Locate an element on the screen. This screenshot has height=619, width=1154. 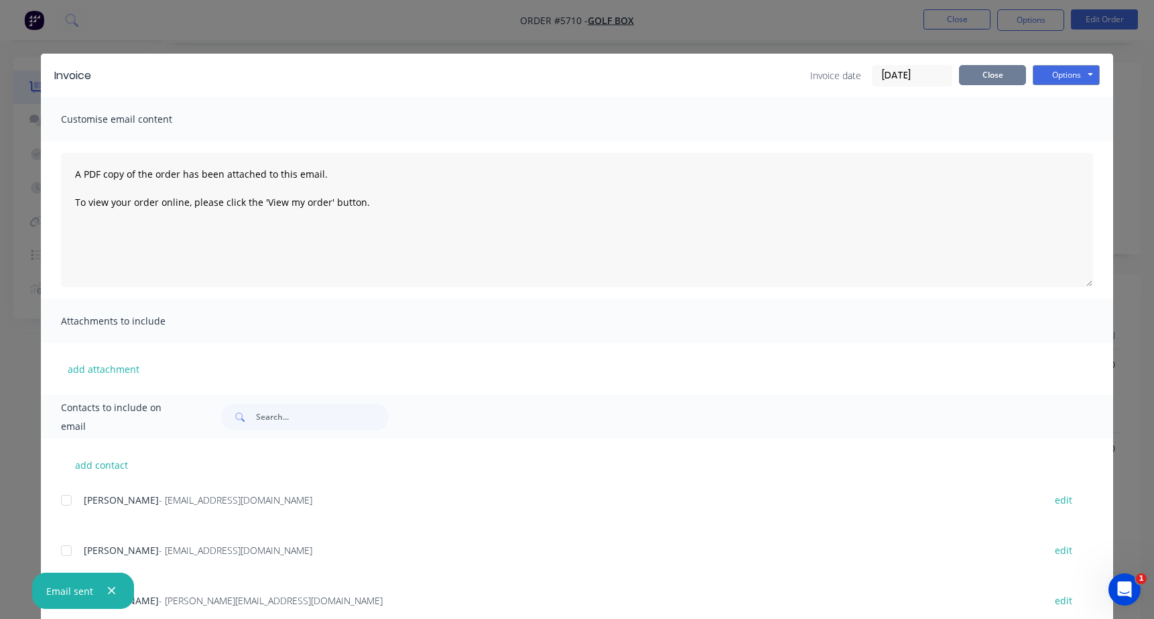
span: Contacts to include on email is located at coordinates (124, 417).